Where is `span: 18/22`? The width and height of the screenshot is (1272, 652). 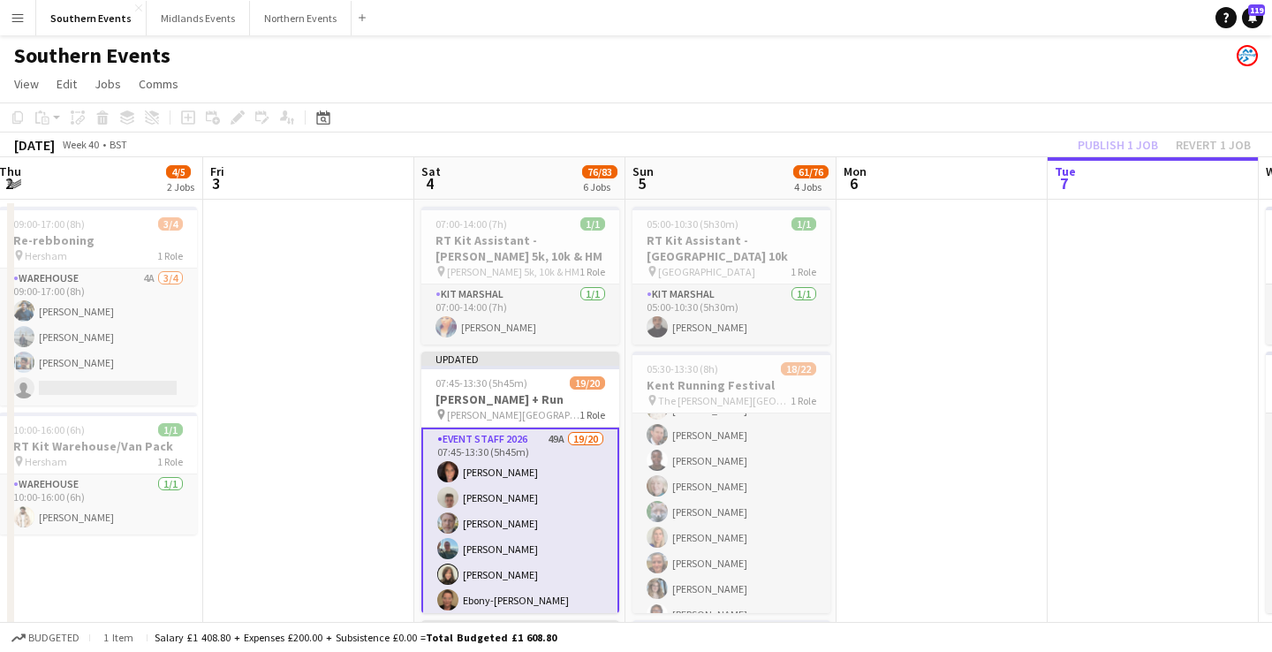
span: 18/22 is located at coordinates (799, 368).